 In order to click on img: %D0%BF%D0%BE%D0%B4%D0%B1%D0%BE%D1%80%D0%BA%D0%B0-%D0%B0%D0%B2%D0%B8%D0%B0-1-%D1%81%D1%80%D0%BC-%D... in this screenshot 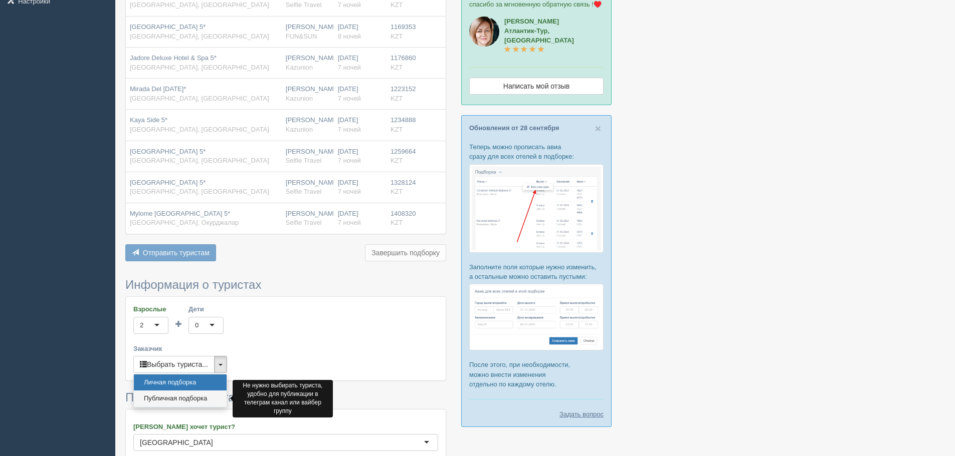, I will do `click(536, 208)`.